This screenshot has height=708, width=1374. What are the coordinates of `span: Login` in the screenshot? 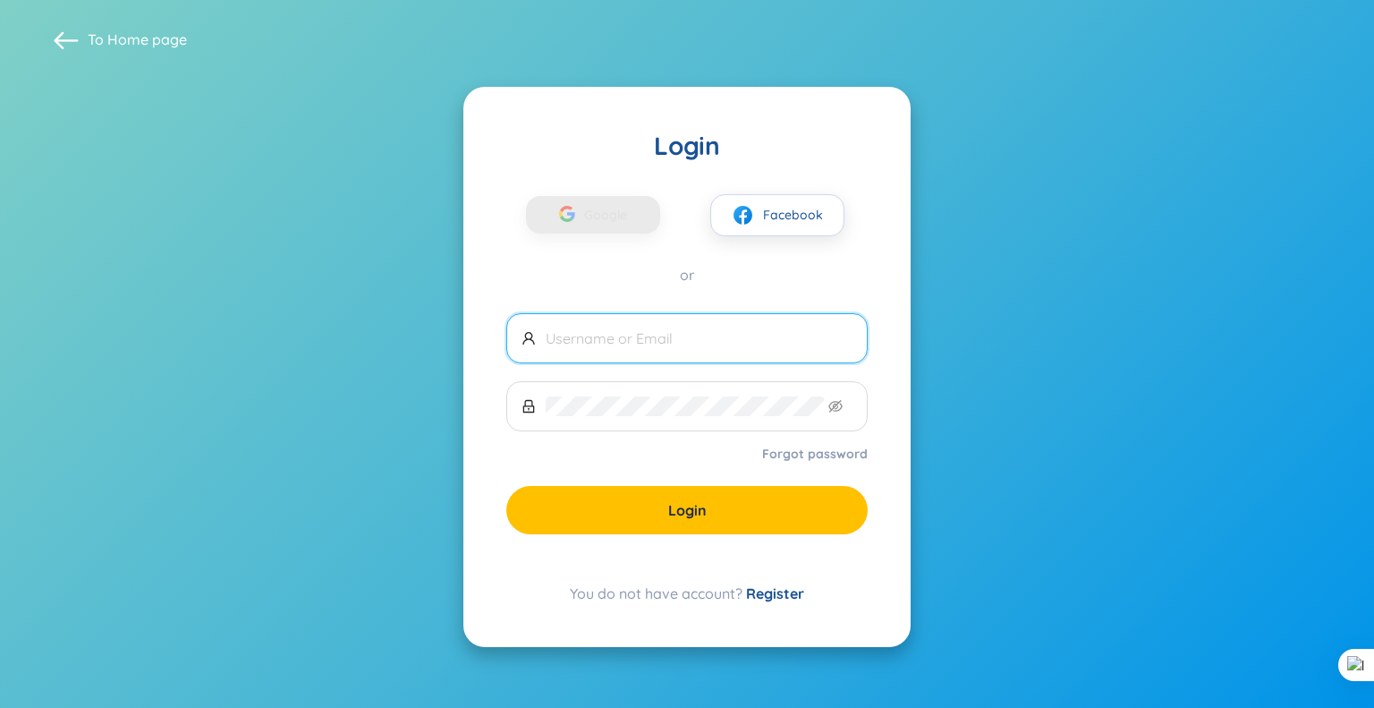 It's located at (687, 510).